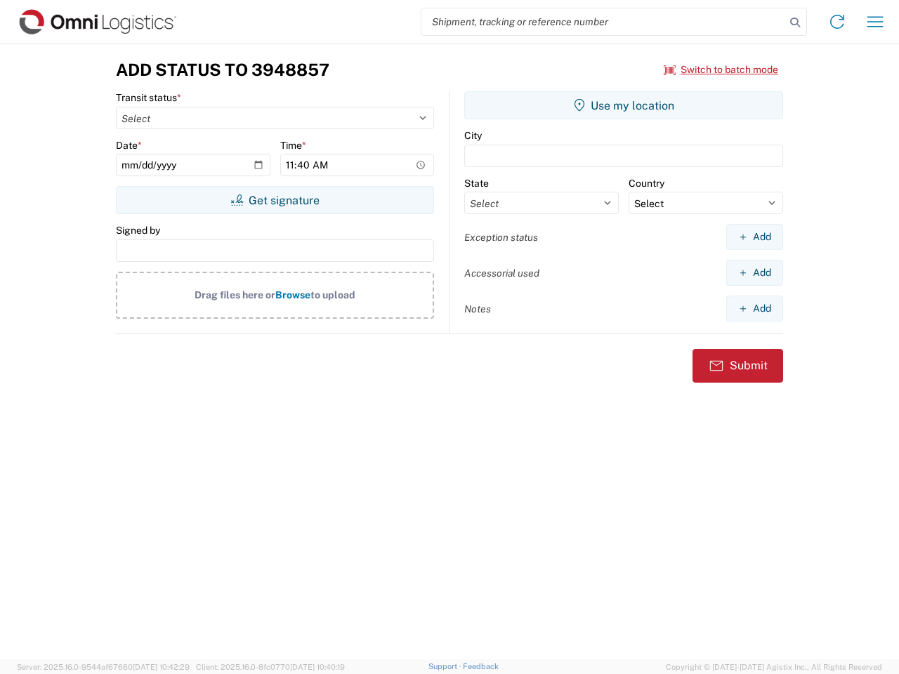 The height and width of the screenshot is (674, 899). I want to click on h3: Add Status to 3948857, so click(223, 69).